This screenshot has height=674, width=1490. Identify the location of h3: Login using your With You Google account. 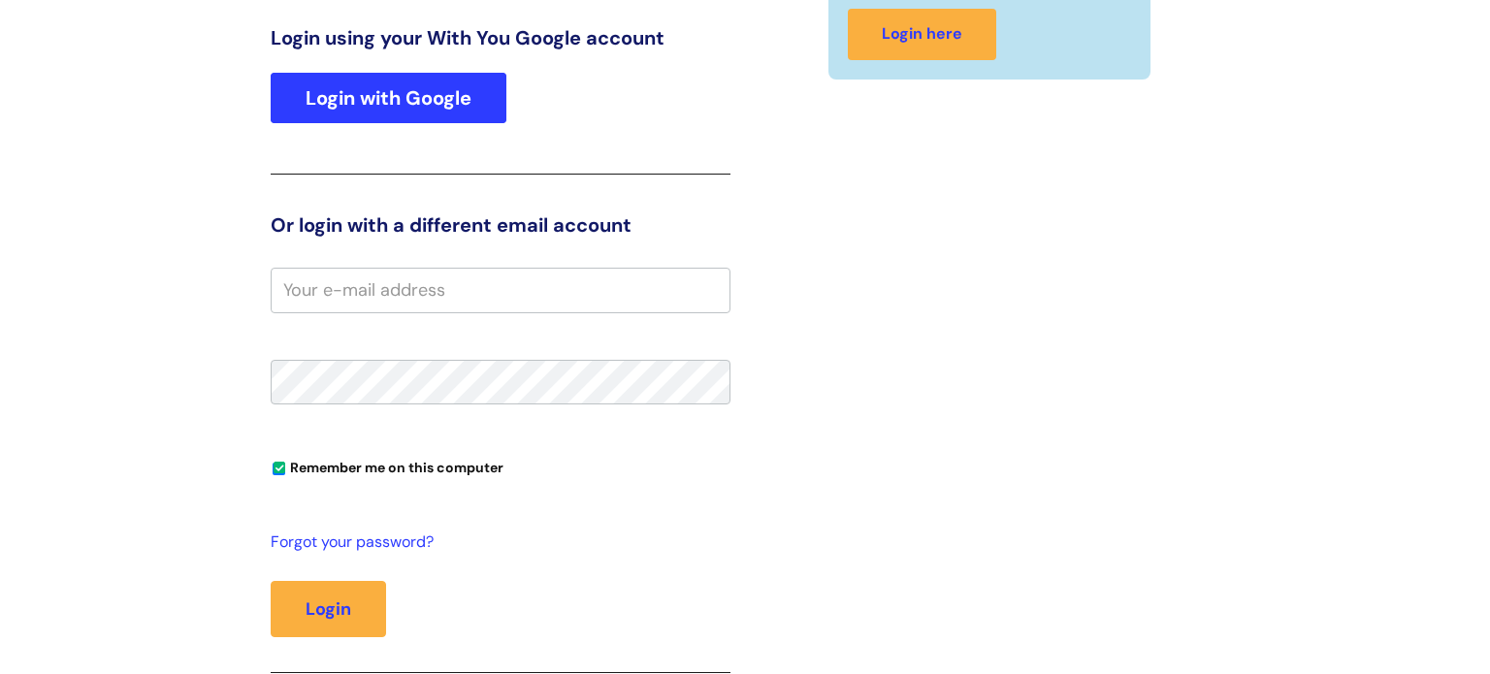
(501, 38).